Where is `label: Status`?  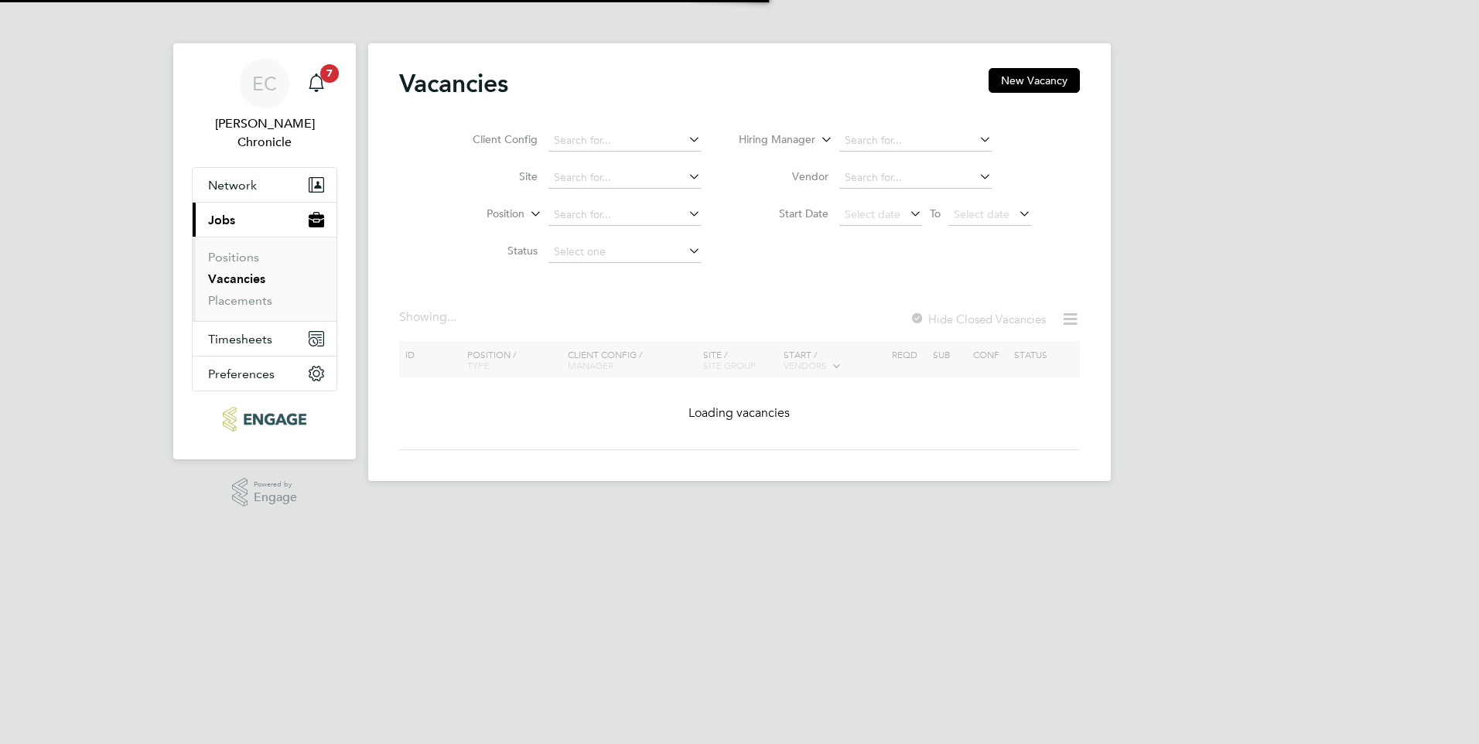 label: Status is located at coordinates (493, 251).